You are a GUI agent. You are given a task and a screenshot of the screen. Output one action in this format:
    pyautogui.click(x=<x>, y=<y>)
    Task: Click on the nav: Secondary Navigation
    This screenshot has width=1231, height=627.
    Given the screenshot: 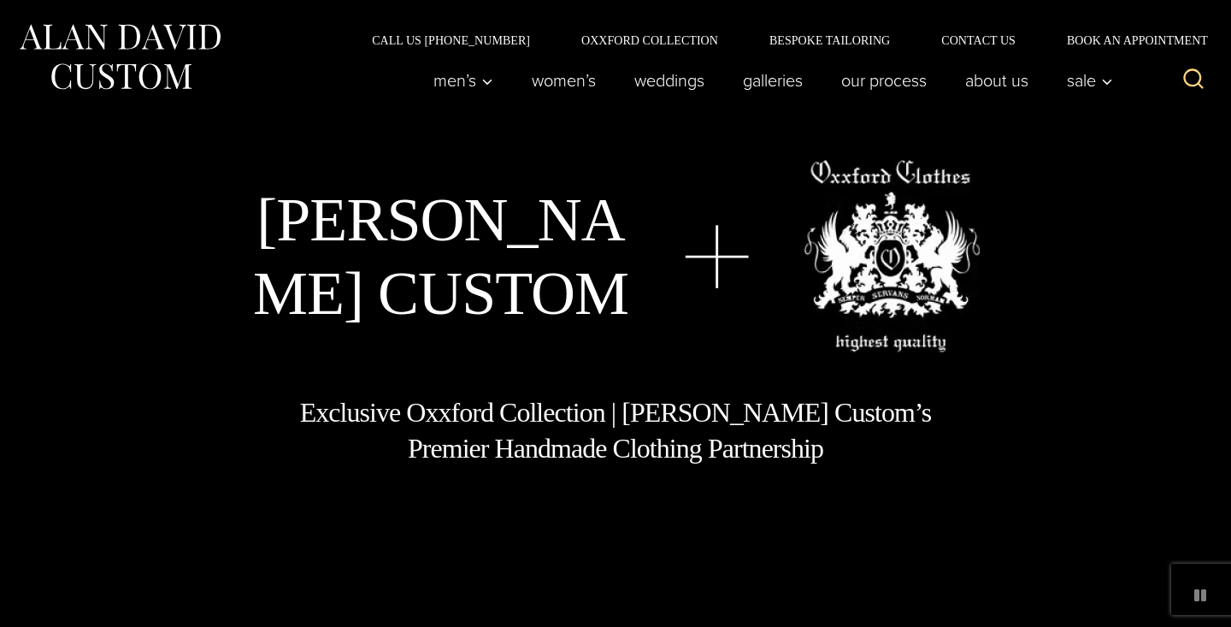 What is the action you would take?
    pyautogui.click(x=780, y=40)
    